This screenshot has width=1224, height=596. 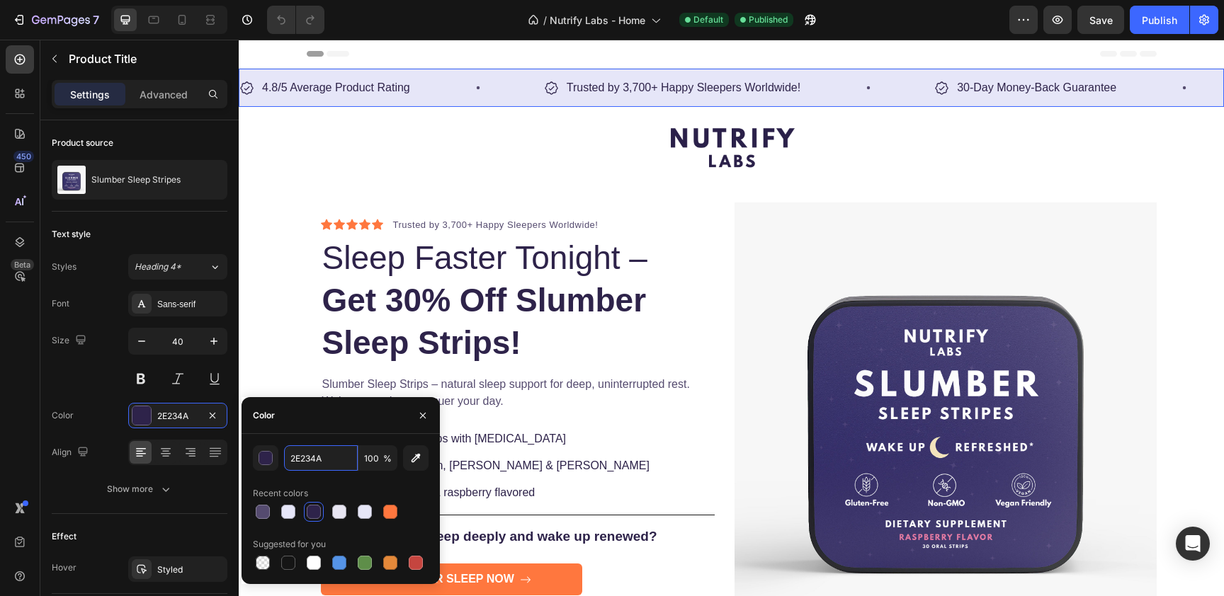 I want to click on div: Open Intercom Messenger, so click(x=1192, y=544).